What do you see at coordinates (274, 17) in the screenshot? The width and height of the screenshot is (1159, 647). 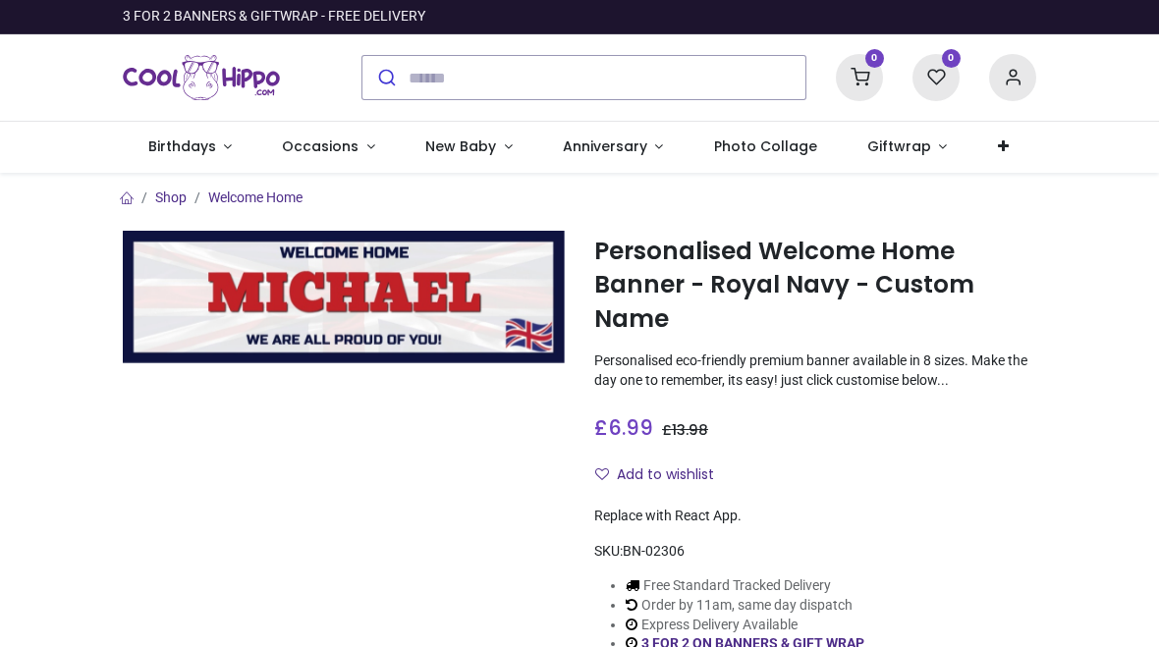 I see `div: 3 FOR 2 BANNERS & GIFTWRAP - FREE DELIVERY` at bounding box center [274, 17].